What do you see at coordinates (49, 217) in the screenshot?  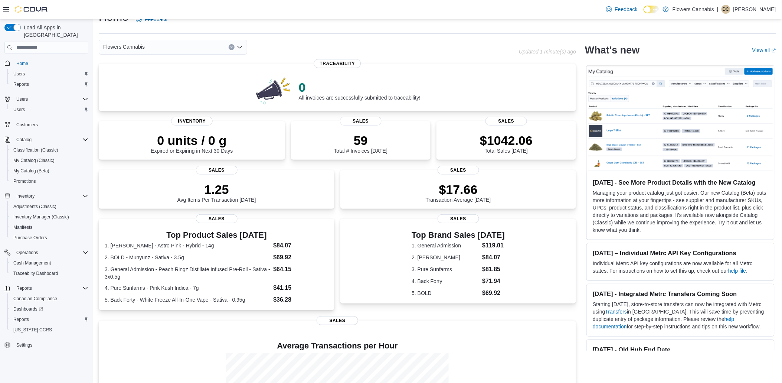 I see `button: Inventory Manager (Classic)` at bounding box center [49, 217].